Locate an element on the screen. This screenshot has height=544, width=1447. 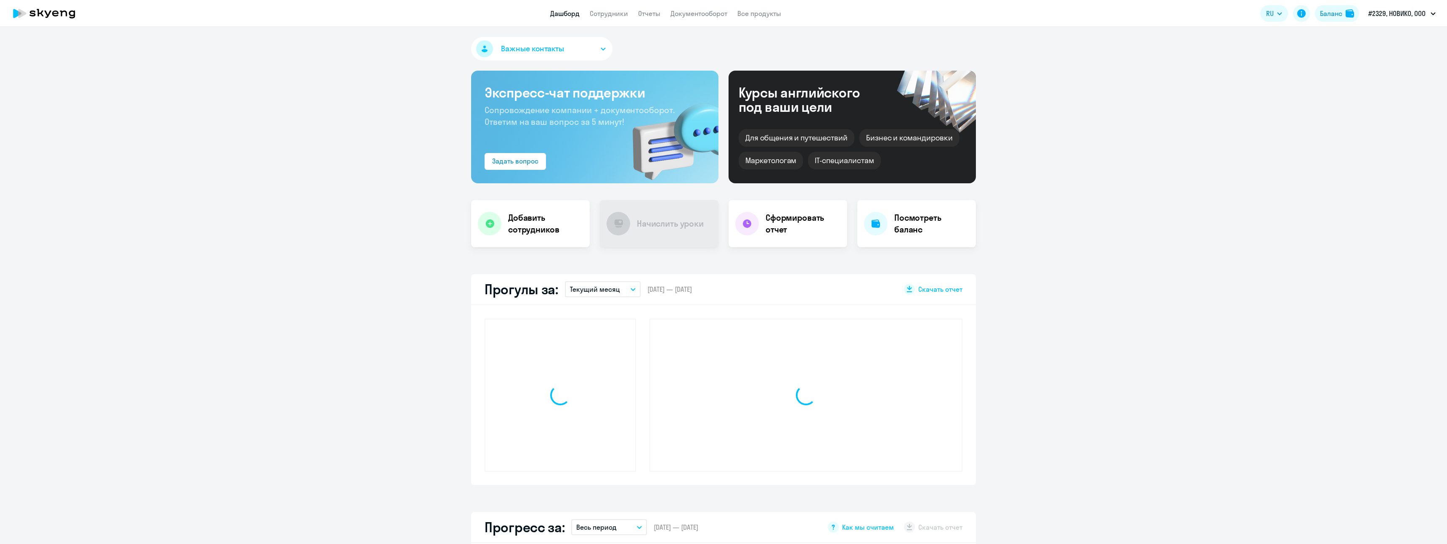
a: Отчеты is located at coordinates (649, 13).